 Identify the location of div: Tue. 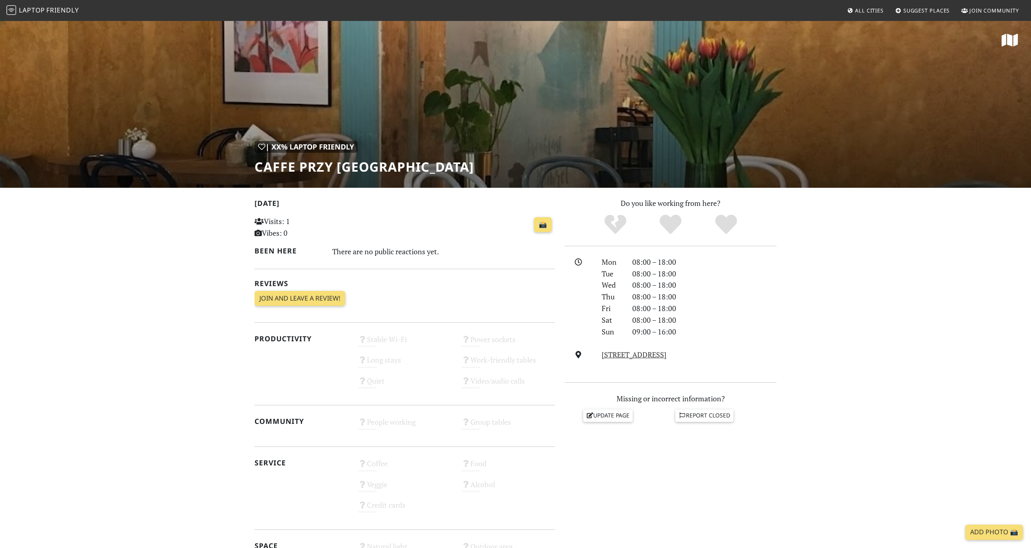
(612, 274).